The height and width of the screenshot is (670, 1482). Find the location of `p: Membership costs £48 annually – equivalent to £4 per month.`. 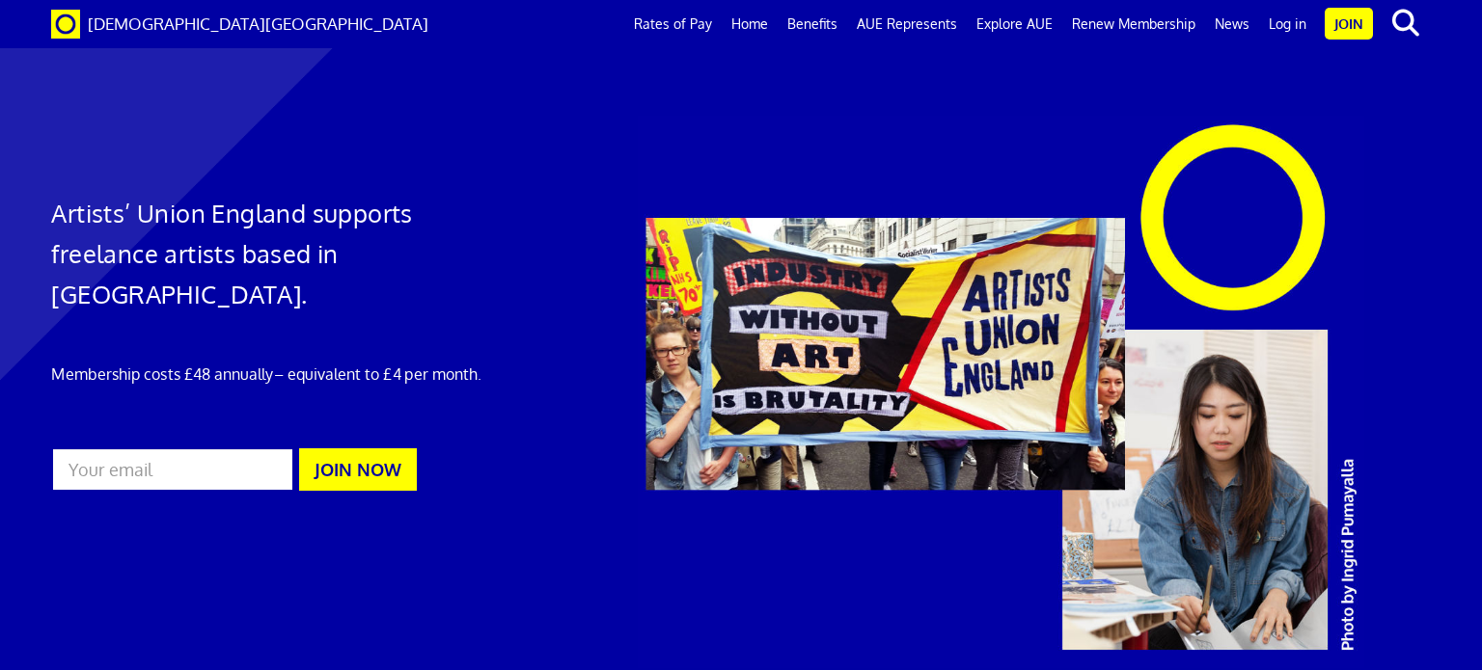

p: Membership costs £48 annually – equivalent to £4 per month. is located at coordinates (271, 374).